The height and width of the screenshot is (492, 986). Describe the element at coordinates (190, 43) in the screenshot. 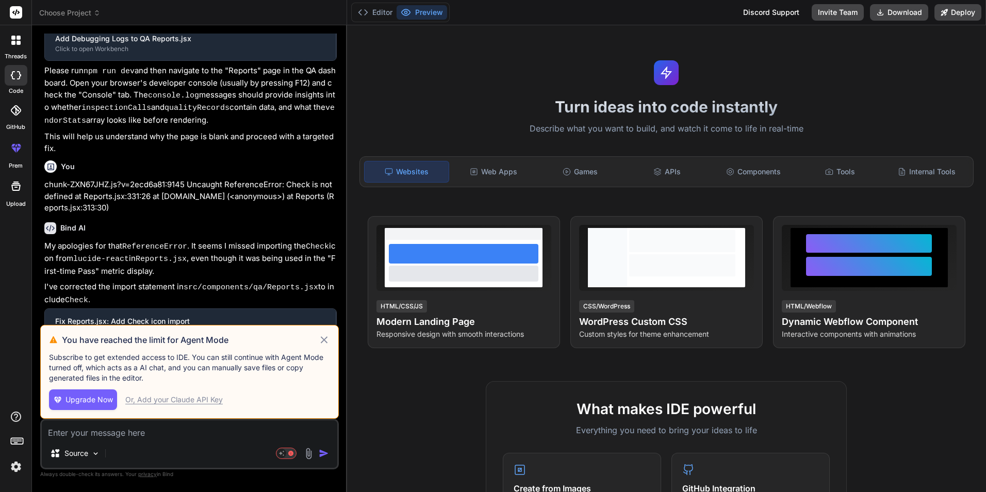

I see `button: Add Debugging Logs to QA Reports.jsxClick to open Workbench` at that location.